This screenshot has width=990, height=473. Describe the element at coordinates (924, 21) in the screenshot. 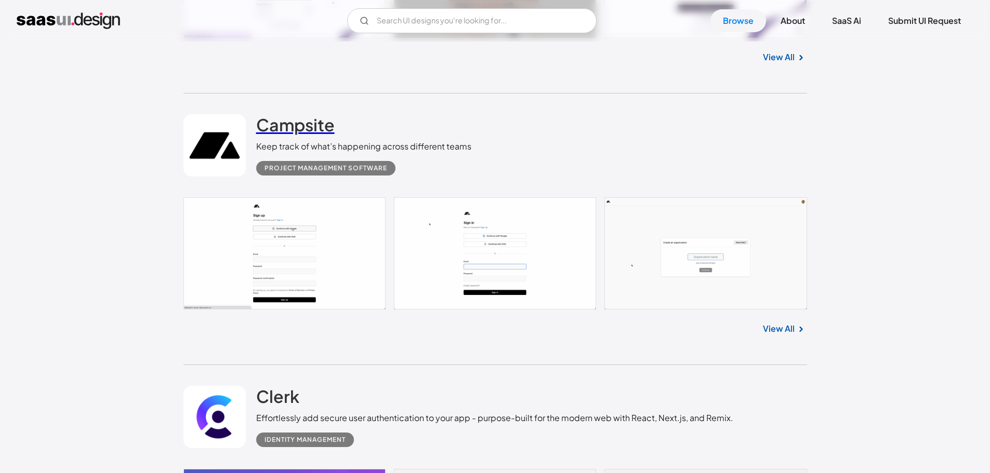

I see `a: Submit UI Request` at that location.